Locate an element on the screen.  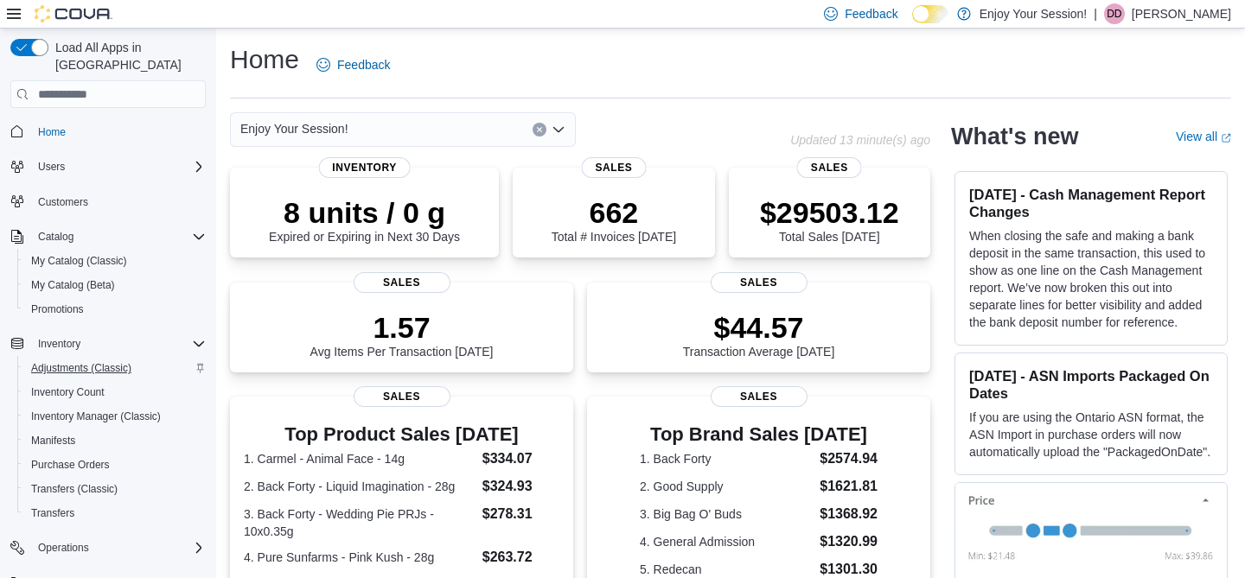
span: Operations is located at coordinates (63, 548).